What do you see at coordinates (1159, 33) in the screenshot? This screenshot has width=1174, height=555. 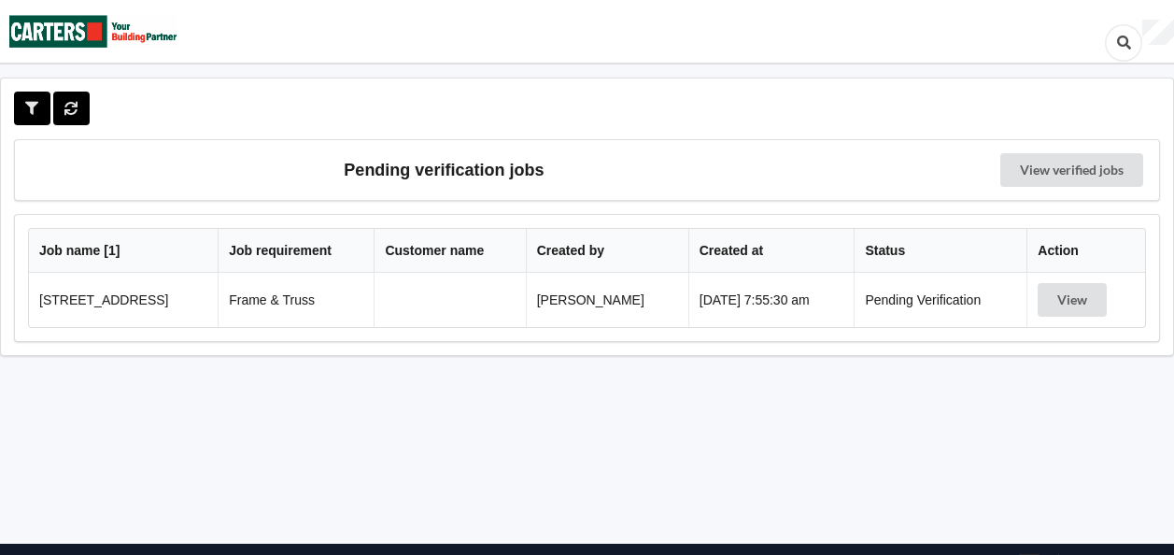 I see `div: User Profile` at bounding box center [1159, 33].